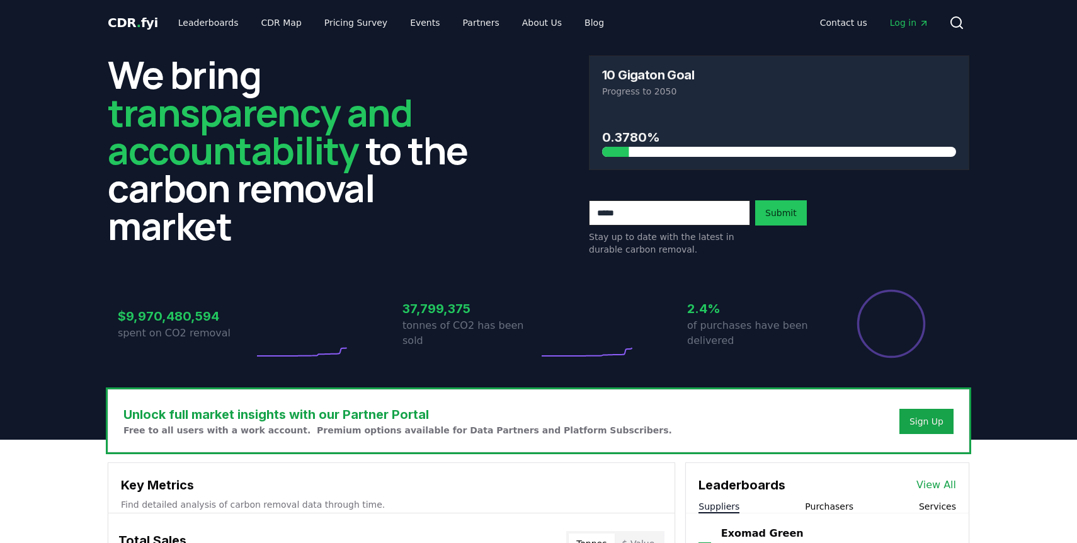 The height and width of the screenshot is (543, 1077). What do you see at coordinates (209, 23) in the screenshot?
I see `a: Leaderboards` at bounding box center [209, 23].